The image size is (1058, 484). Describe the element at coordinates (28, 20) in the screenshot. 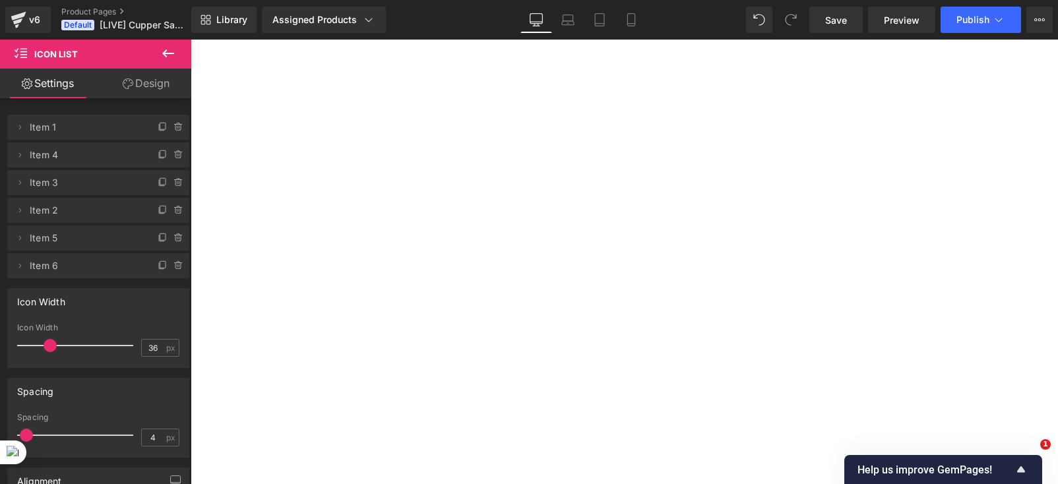

I see `a: v6` at that location.